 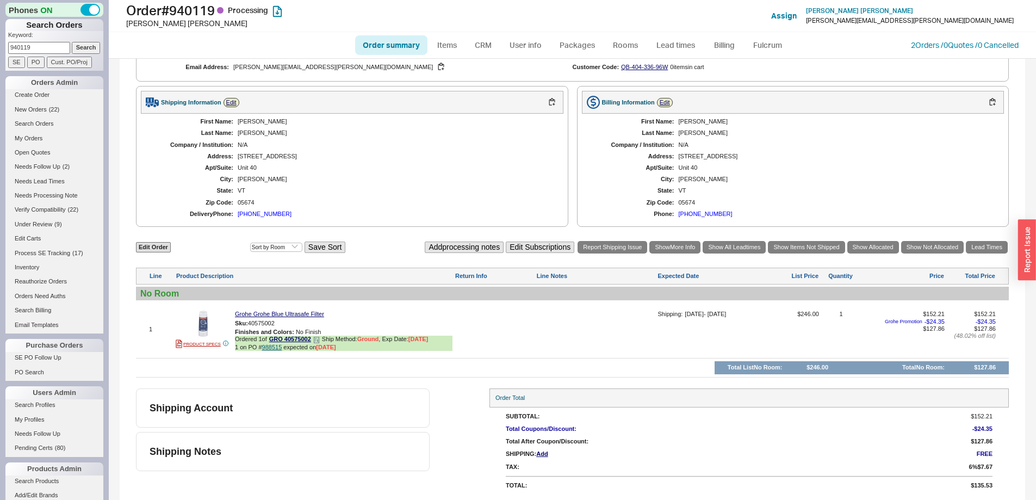 I want to click on div: State:, so click(x=193, y=190).